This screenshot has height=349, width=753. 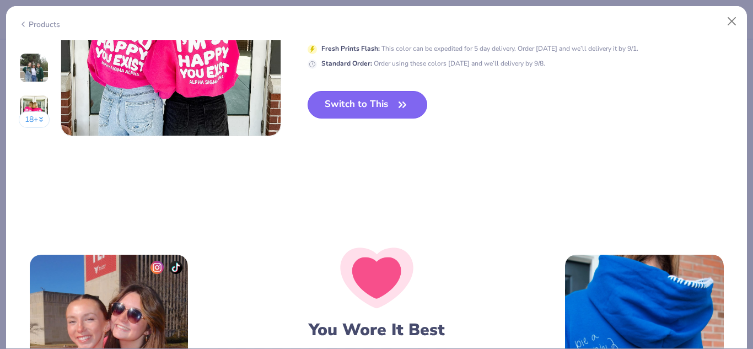 I want to click on img: most_fav.gif, so click(x=377, y=278).